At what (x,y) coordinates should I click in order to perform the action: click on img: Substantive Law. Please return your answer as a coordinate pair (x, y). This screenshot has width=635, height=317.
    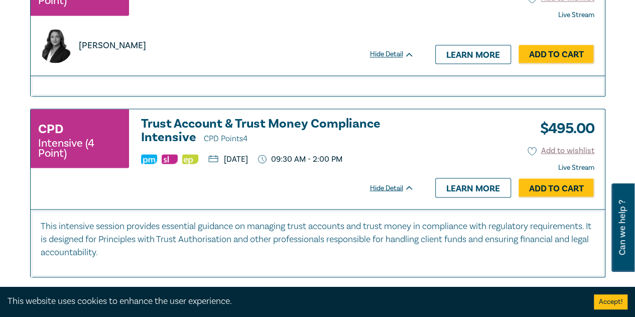
    Looking at the image, I should click on (170, 159).